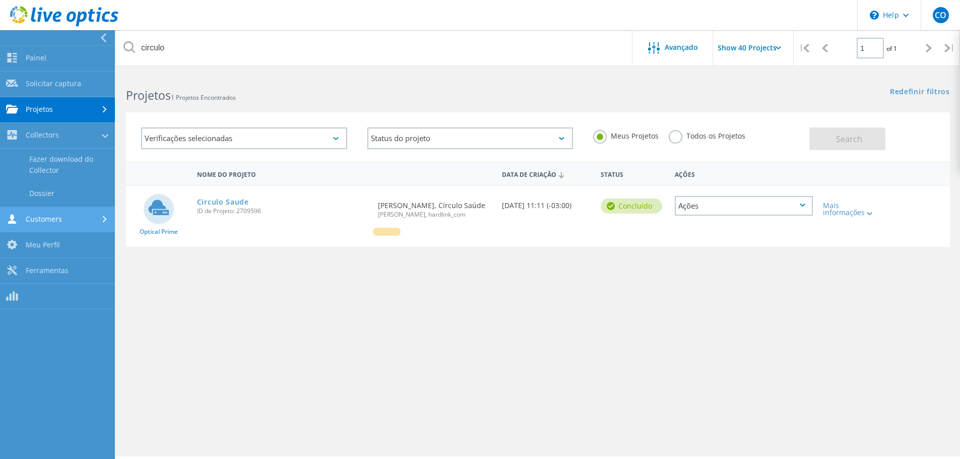 This screenshot has width=960, height=459. I want to click on div: Verificações selecionadas, so click(244, 138).